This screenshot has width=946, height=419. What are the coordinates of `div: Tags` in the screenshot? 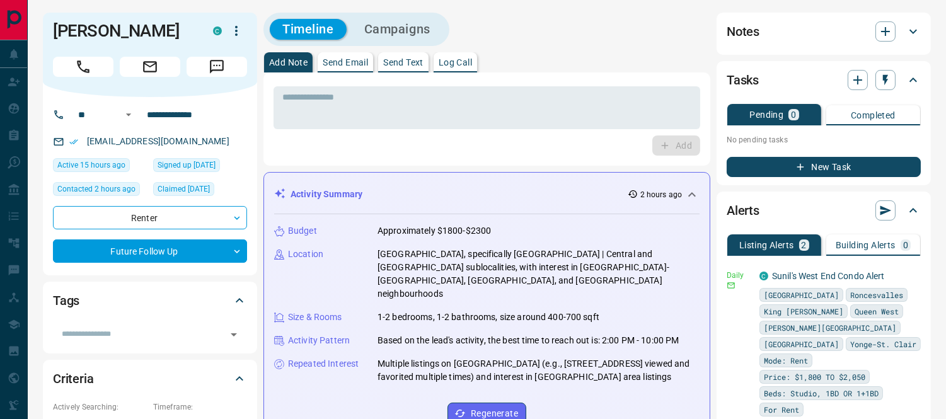 It's located at (150, 301).